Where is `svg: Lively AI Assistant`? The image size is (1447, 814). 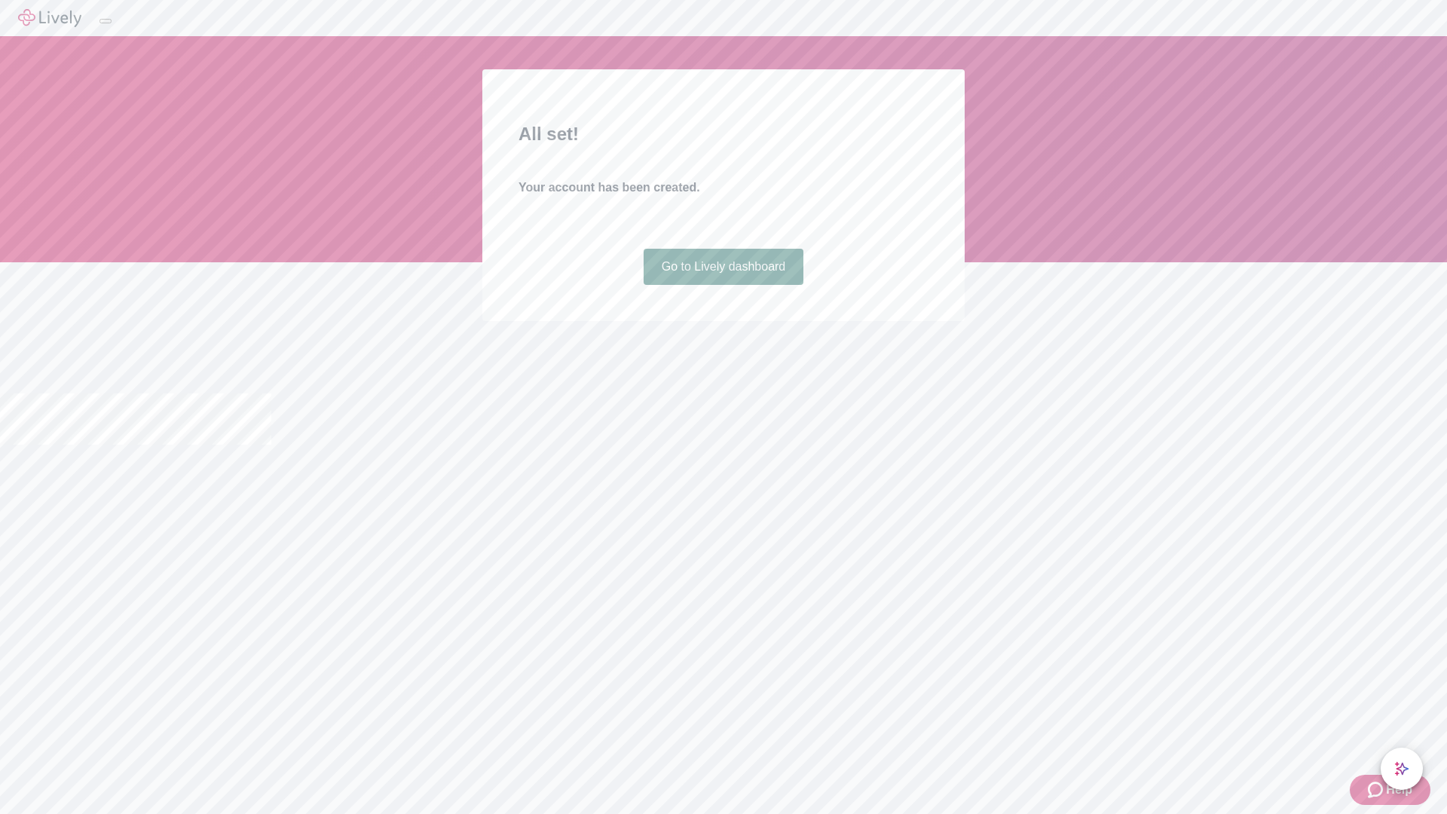 svg: Lively AI Assistant is located at coordinates (1402, 769).